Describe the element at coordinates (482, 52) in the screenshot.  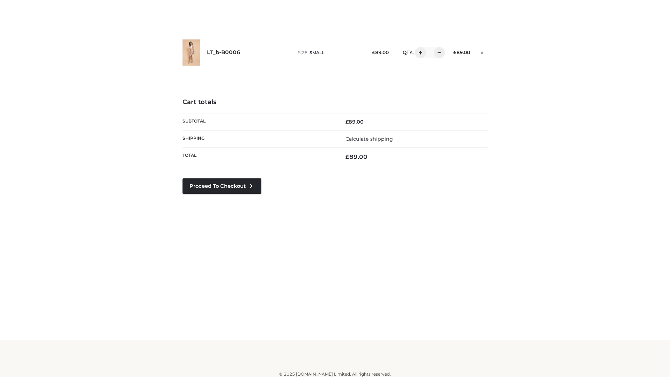
I see `a: Remove this item` at that location.